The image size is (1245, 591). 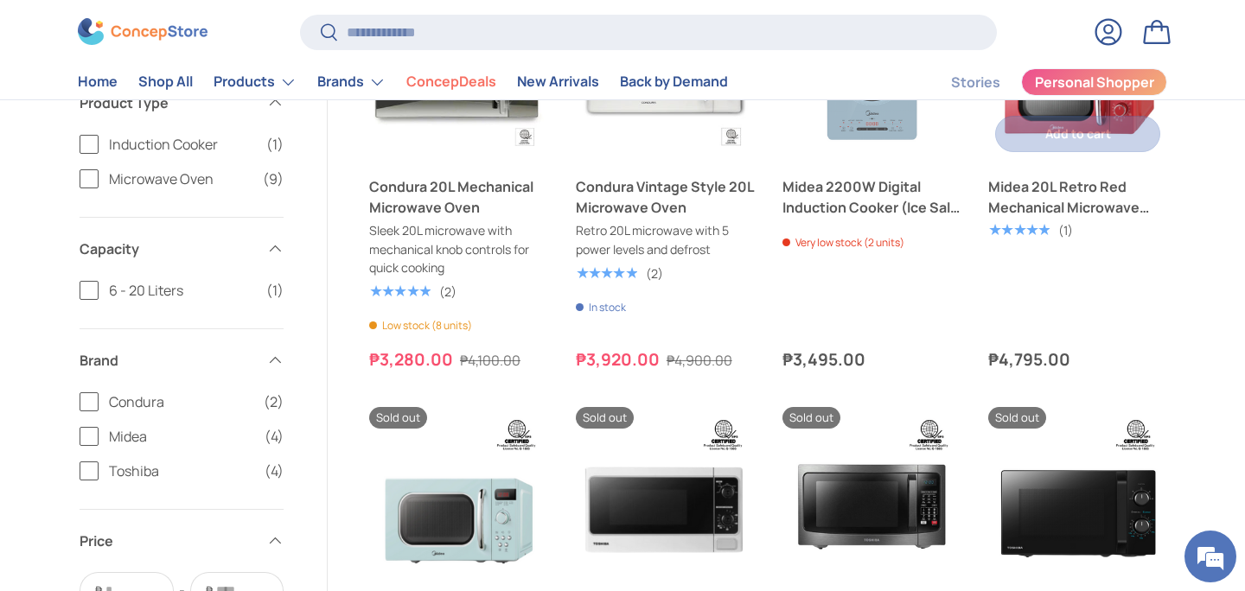 What do you see at coordinates (182, 471) in the screenshot?
I see `span: Toshiba` at bounding box center [182, 471].